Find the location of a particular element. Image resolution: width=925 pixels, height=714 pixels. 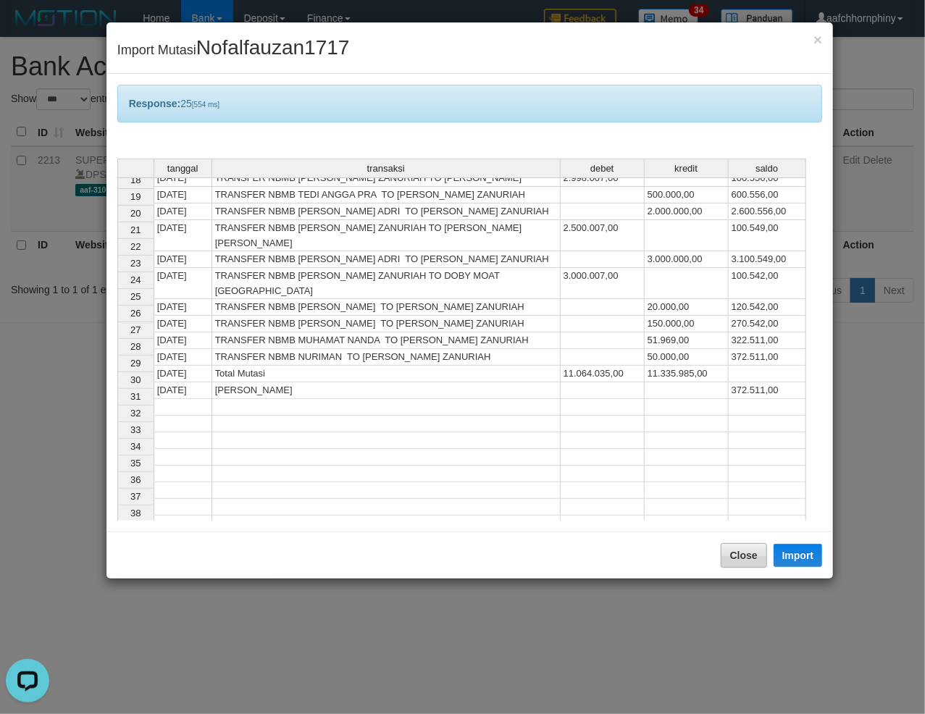

span: 36 is located at coordinates (135, 479).